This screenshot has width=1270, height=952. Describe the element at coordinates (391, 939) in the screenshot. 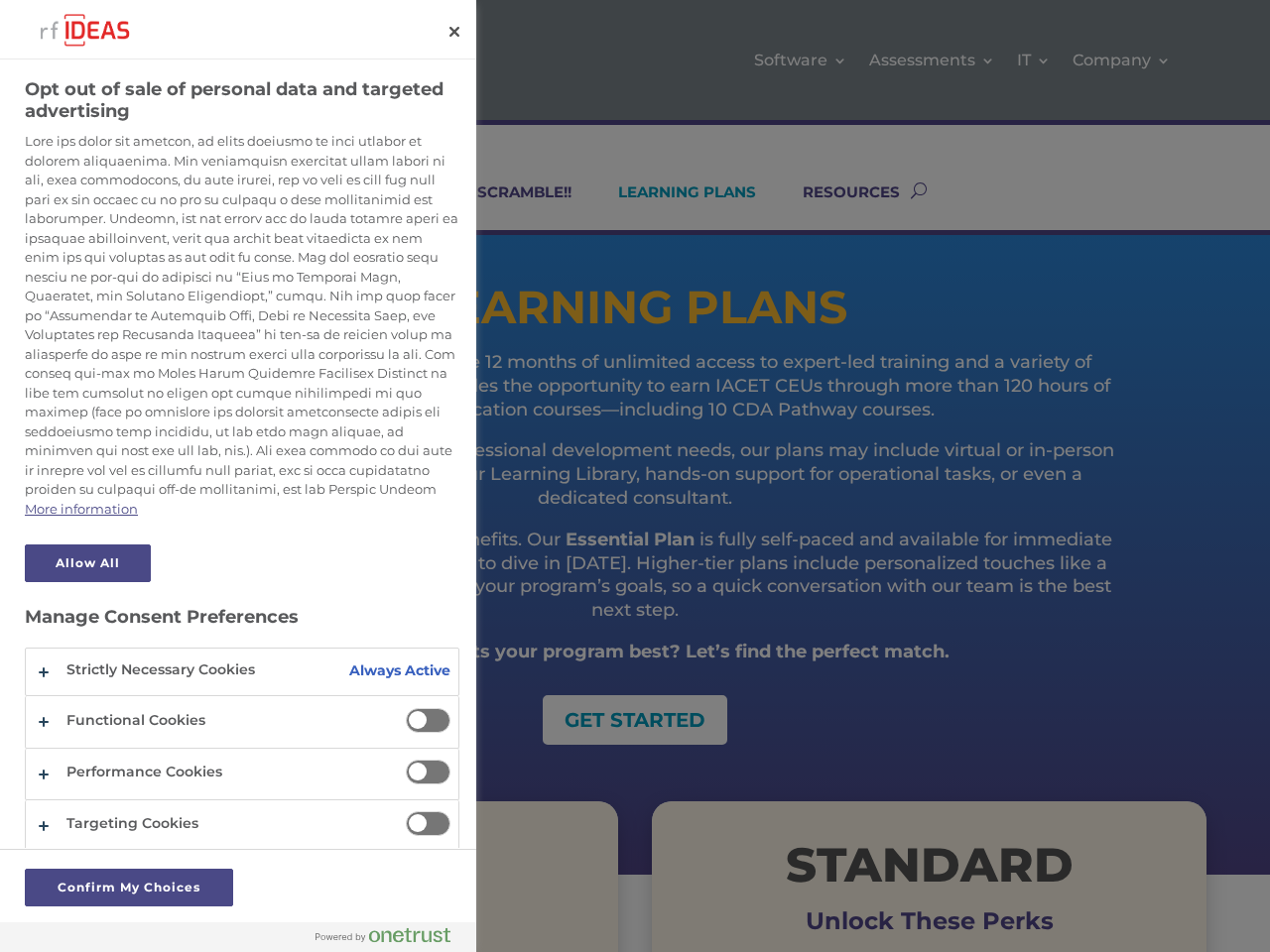

I see `a: Powered by OneTrust Opens in a new Tab` at that location.